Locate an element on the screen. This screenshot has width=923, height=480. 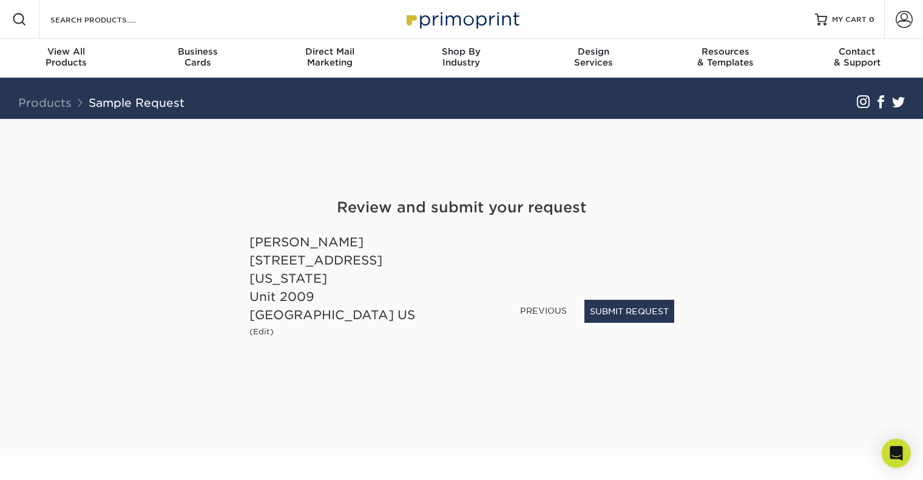
span: Shop By is located at coordinates (461, 52).